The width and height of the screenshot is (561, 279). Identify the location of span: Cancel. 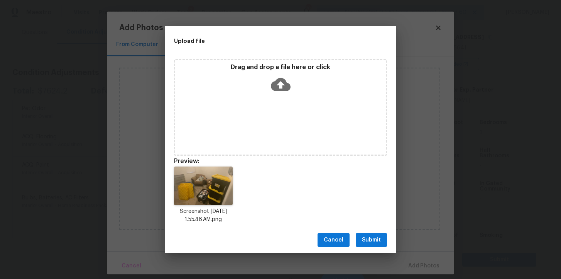
(333, 240).